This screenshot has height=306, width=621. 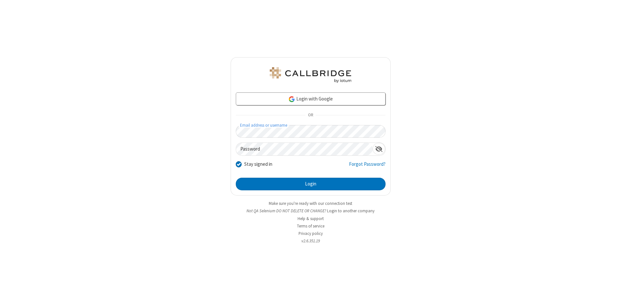 I want to click on button: Login, so click(x=310, y=184).